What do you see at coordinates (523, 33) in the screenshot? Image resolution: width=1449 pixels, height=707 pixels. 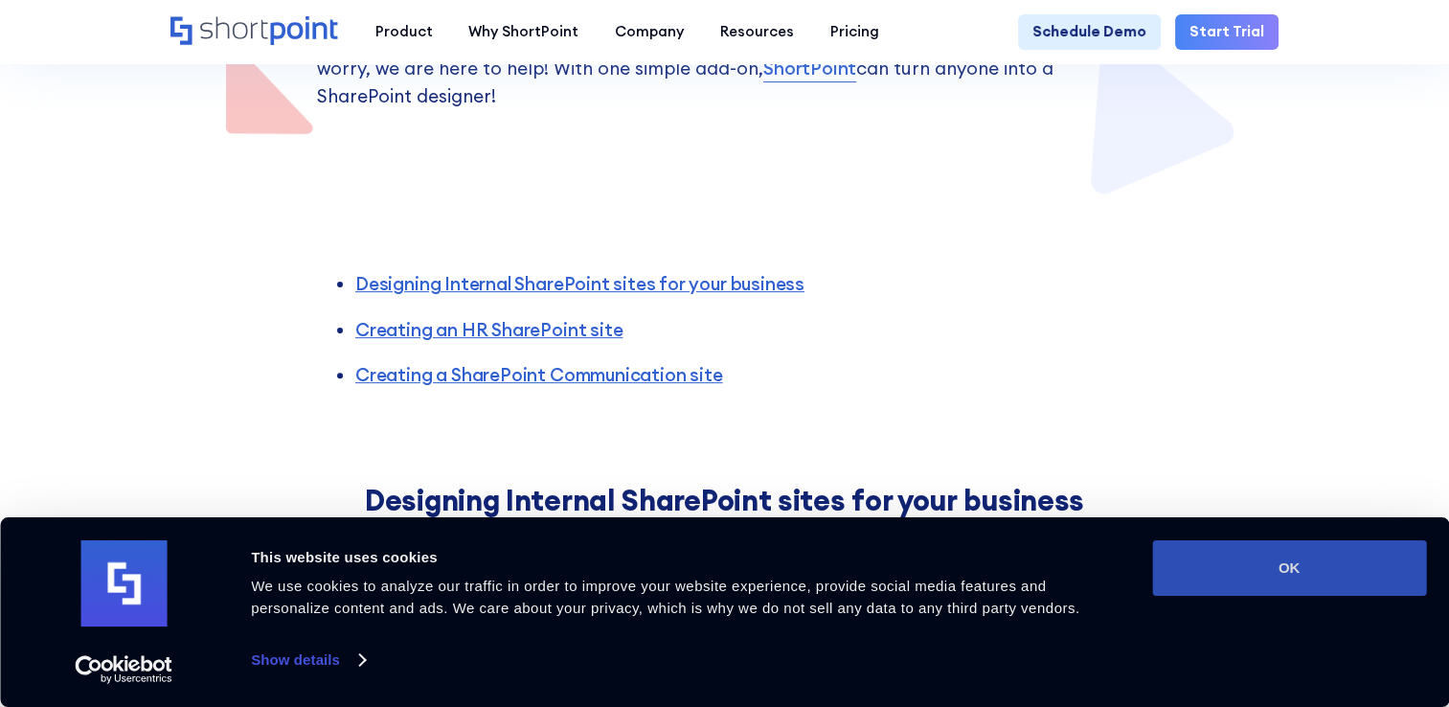 I see `a: Why ShortPoint` at bounding box center [523, 33].